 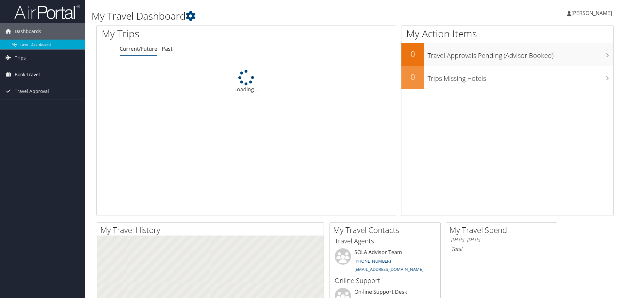 What do you see at coordinates (507, 34) in the screenshot?
I see `h1: My Action Items` at bounding box center [507, 34].